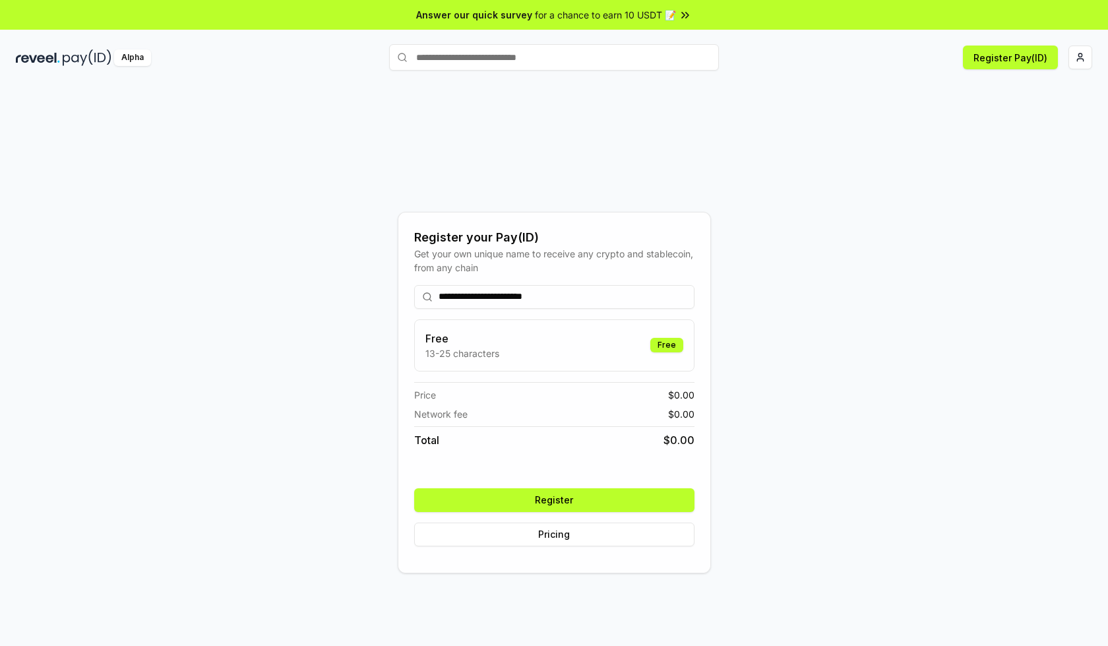 This screenshot has height=646, width=1108. Describe the element at coordinates (462, 338) in the screenshot. I see `h3: Free` at that location.